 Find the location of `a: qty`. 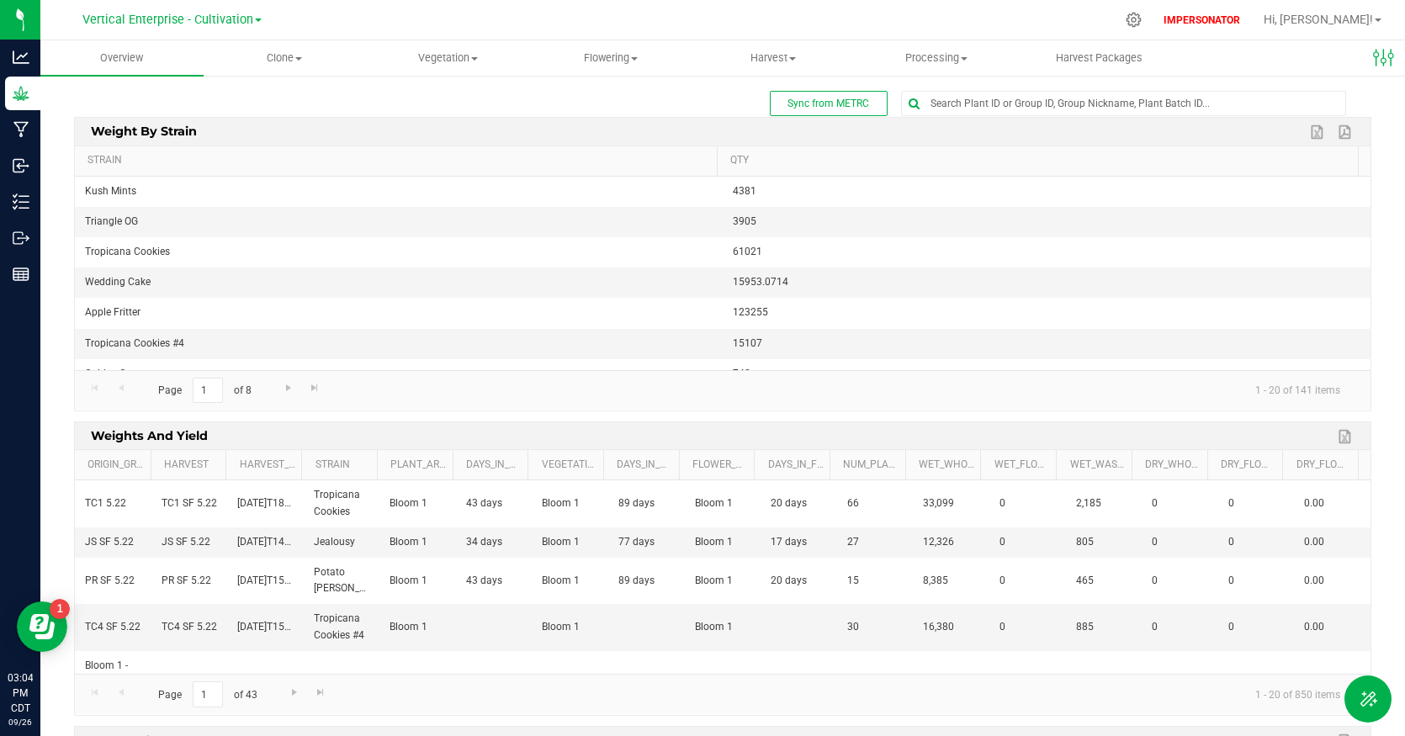

a: qty is located at coordinates (1040, 161).